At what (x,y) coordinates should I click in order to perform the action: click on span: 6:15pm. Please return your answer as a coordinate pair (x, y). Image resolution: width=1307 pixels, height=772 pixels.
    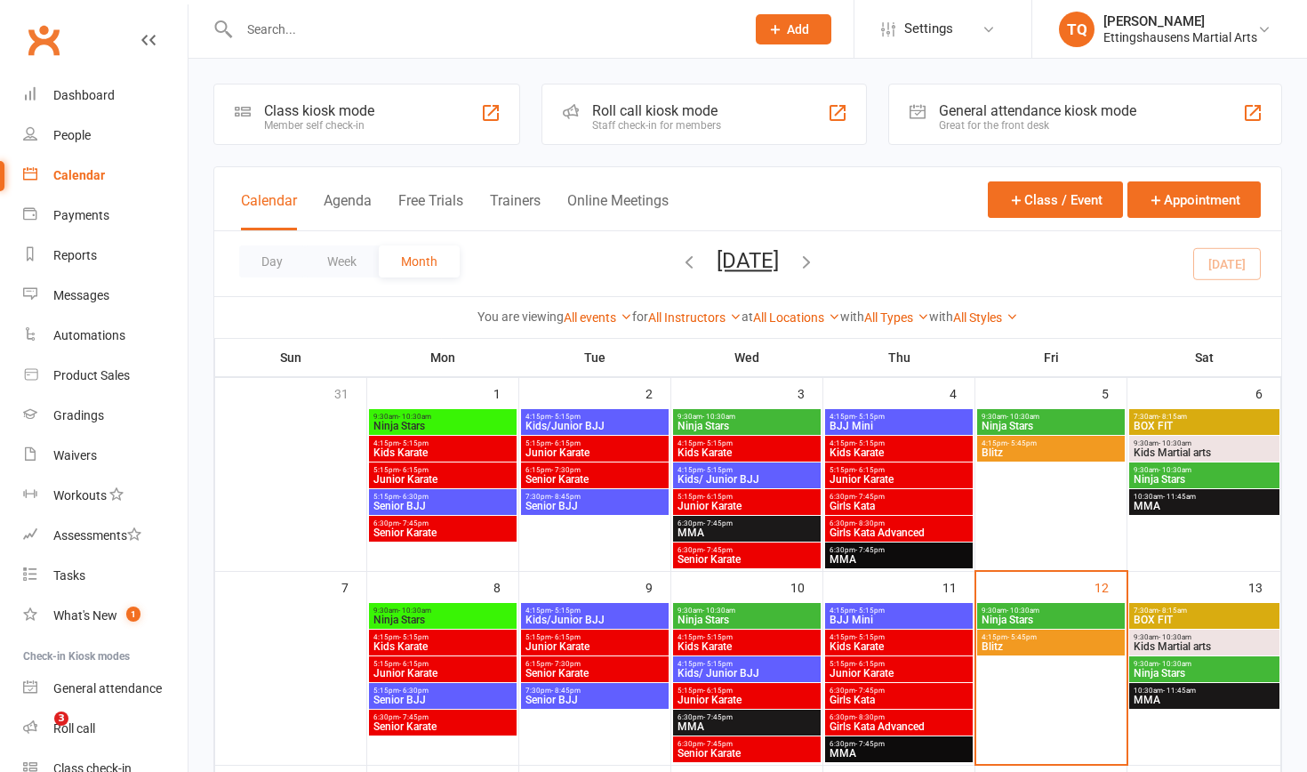
    Looking at the image, I should click on (595, 469).